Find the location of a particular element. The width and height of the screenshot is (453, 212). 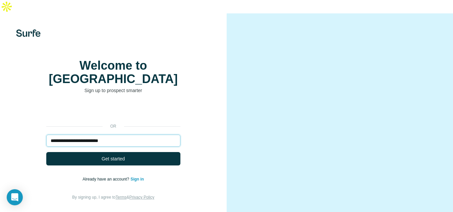

span: Get started is located at coordinates (113, 159).